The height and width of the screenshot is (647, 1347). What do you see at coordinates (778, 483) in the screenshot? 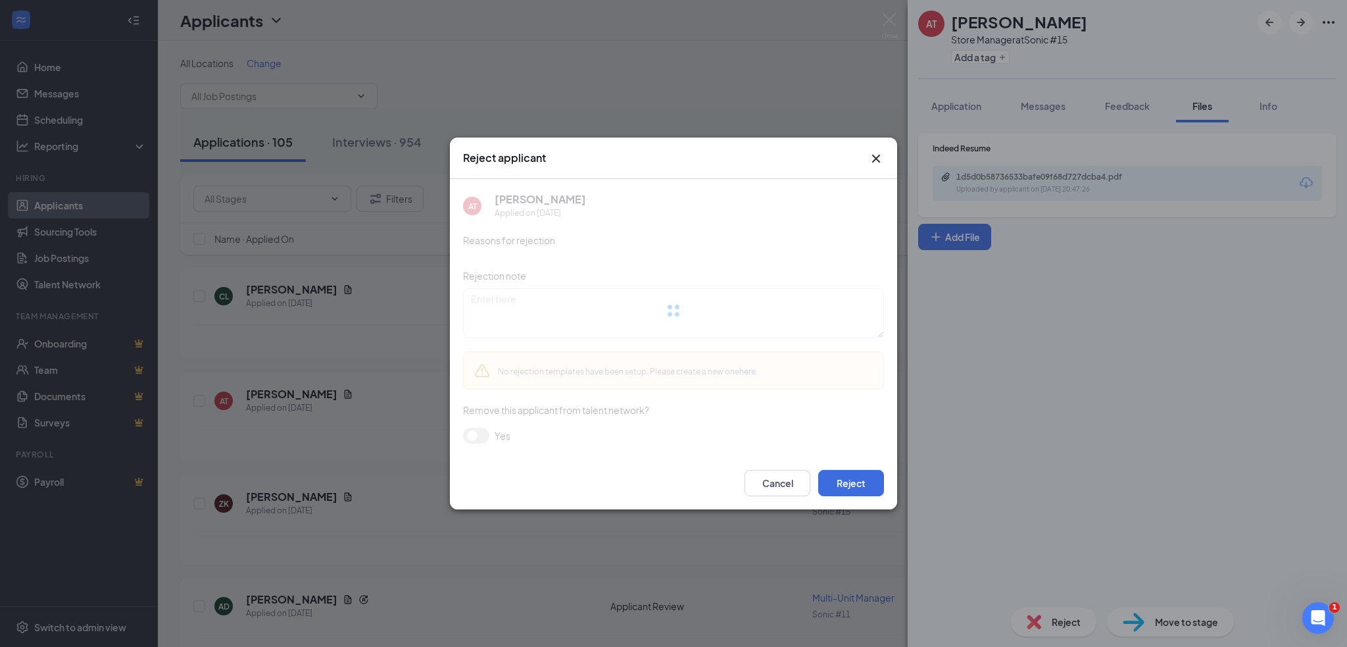
I see `button: Cancel` at bounding box center [778, 483].